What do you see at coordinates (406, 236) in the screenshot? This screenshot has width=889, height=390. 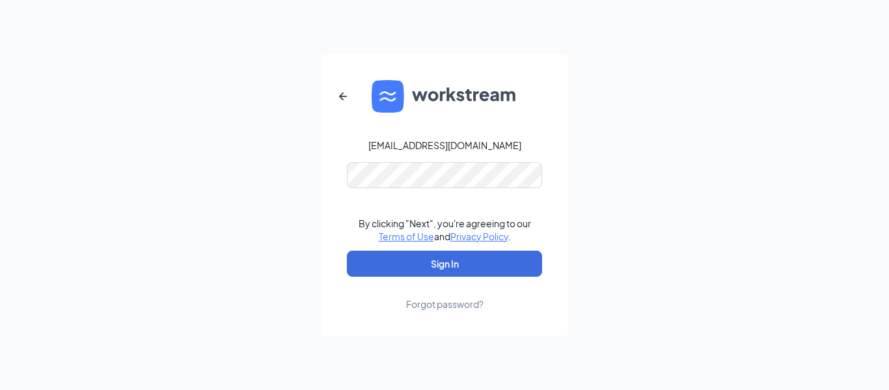 I see `a: Terms of Use` at bounding box center [406, 236].